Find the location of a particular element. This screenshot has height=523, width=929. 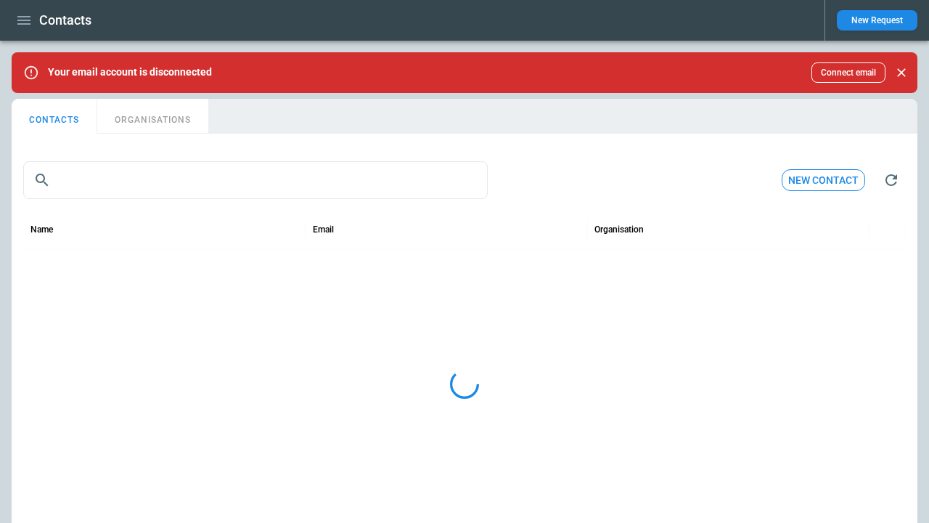

div: Email is located at coordinates (323, 229).